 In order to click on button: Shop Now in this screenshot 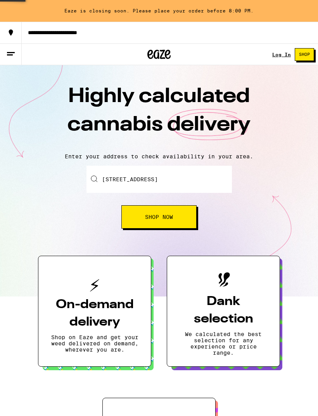, I will do `click(159, 217)`.